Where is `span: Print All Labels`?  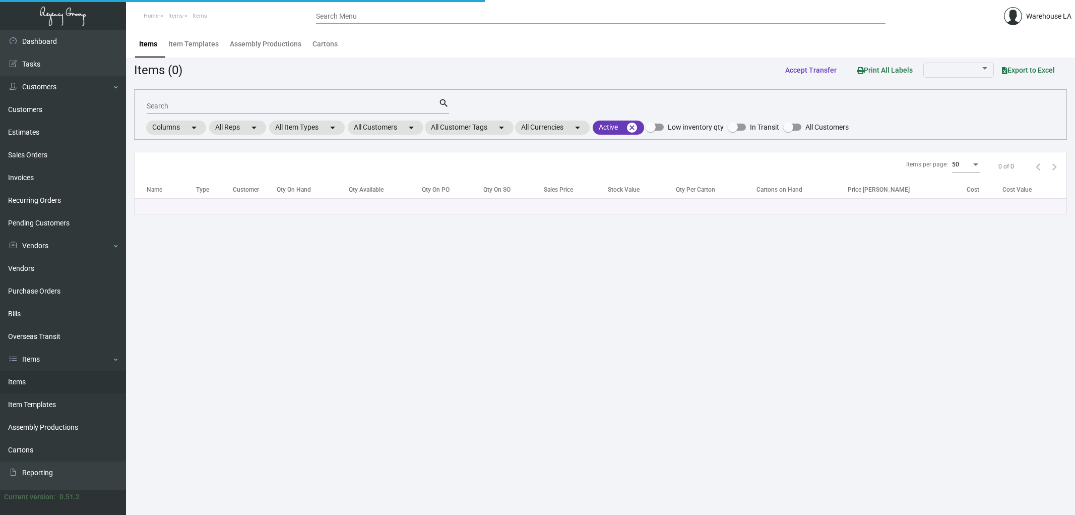 span: Print All Labels is located at coordinates (885, 70).